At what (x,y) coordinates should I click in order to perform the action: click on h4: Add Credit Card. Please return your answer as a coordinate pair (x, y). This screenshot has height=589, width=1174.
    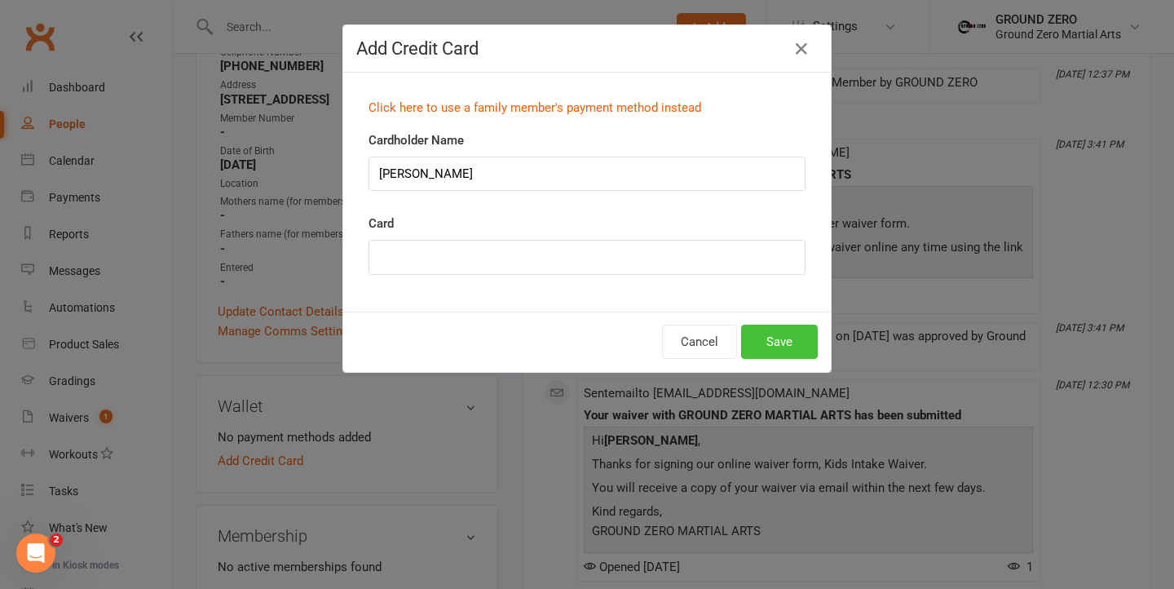
    Looking at the image, I should click on (587, 48).